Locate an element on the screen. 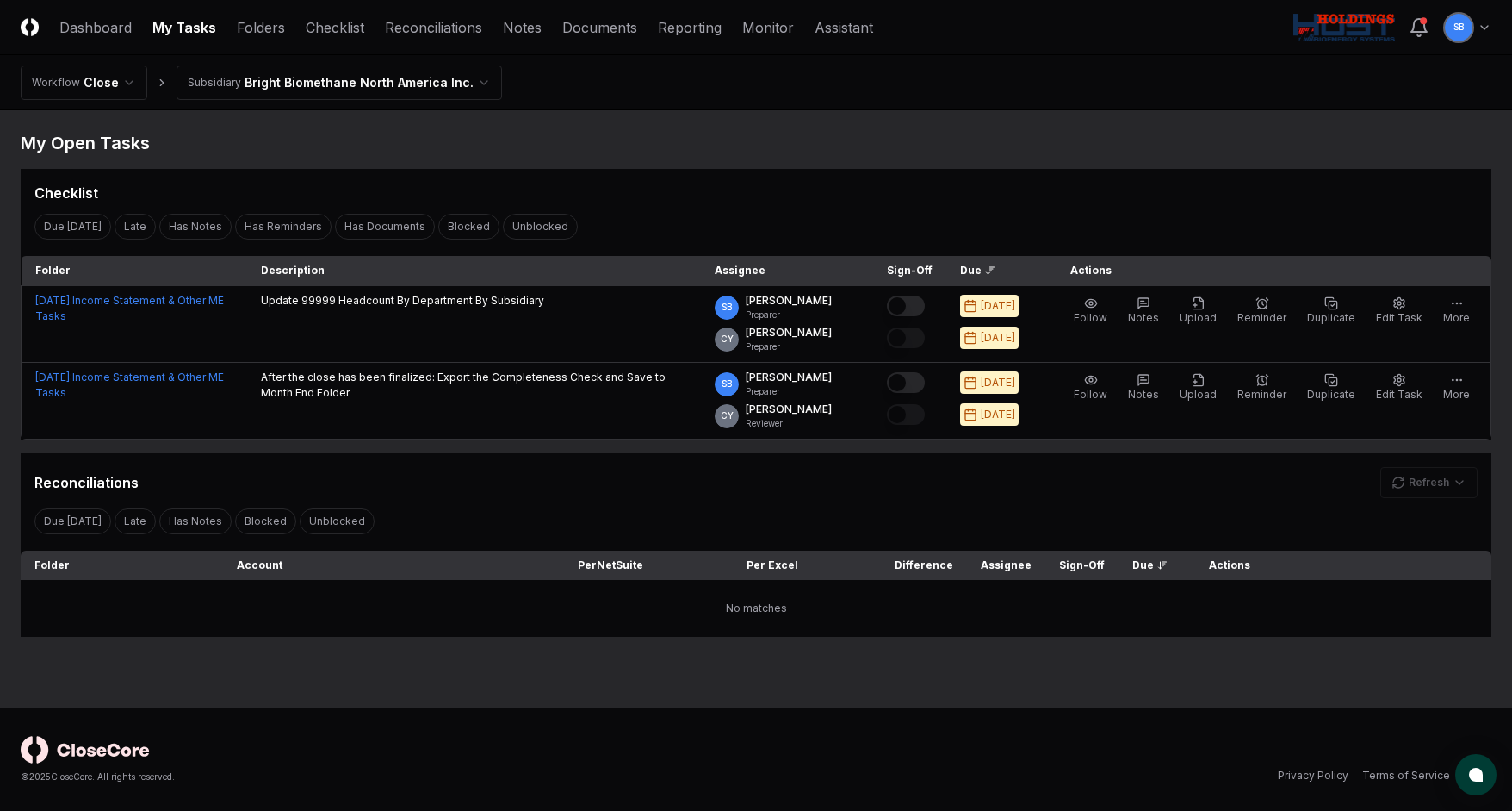 The image size is (1512, 811). div: Reconciliations is located at coordinates (87, 483).